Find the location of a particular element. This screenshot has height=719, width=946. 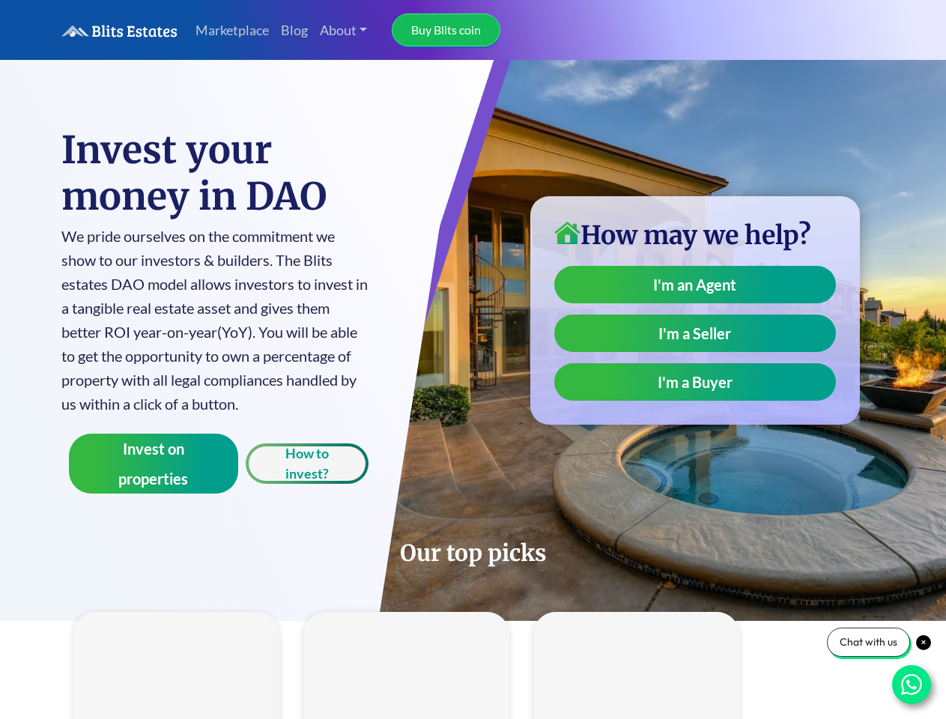

h3: How may we help? is located at coordinates (695, 235).